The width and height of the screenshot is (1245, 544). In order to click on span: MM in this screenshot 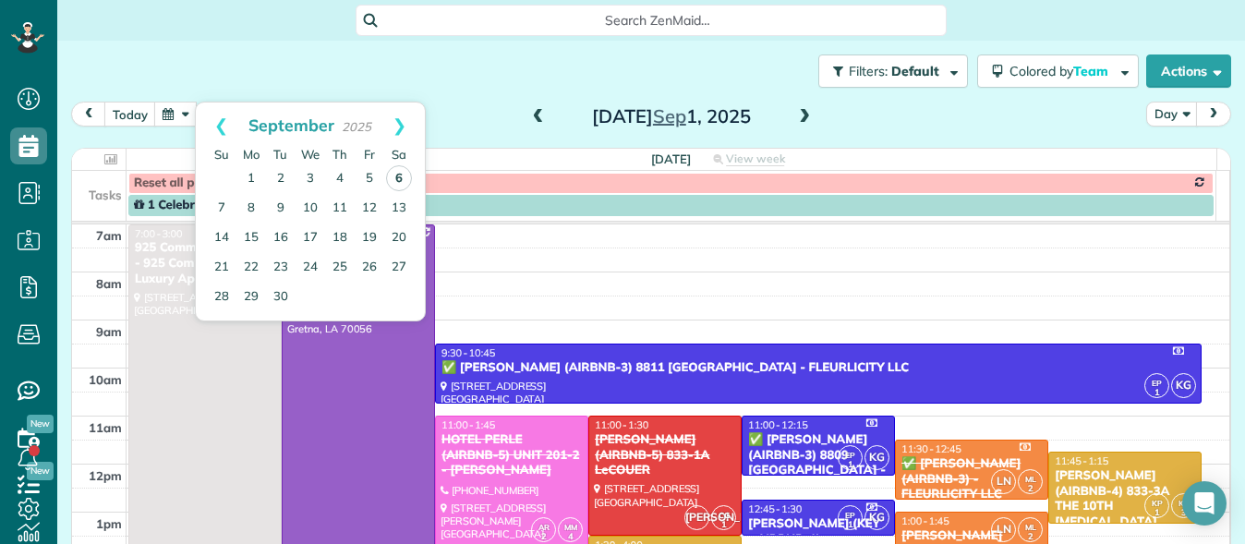, I will do `click(571, 526)`.